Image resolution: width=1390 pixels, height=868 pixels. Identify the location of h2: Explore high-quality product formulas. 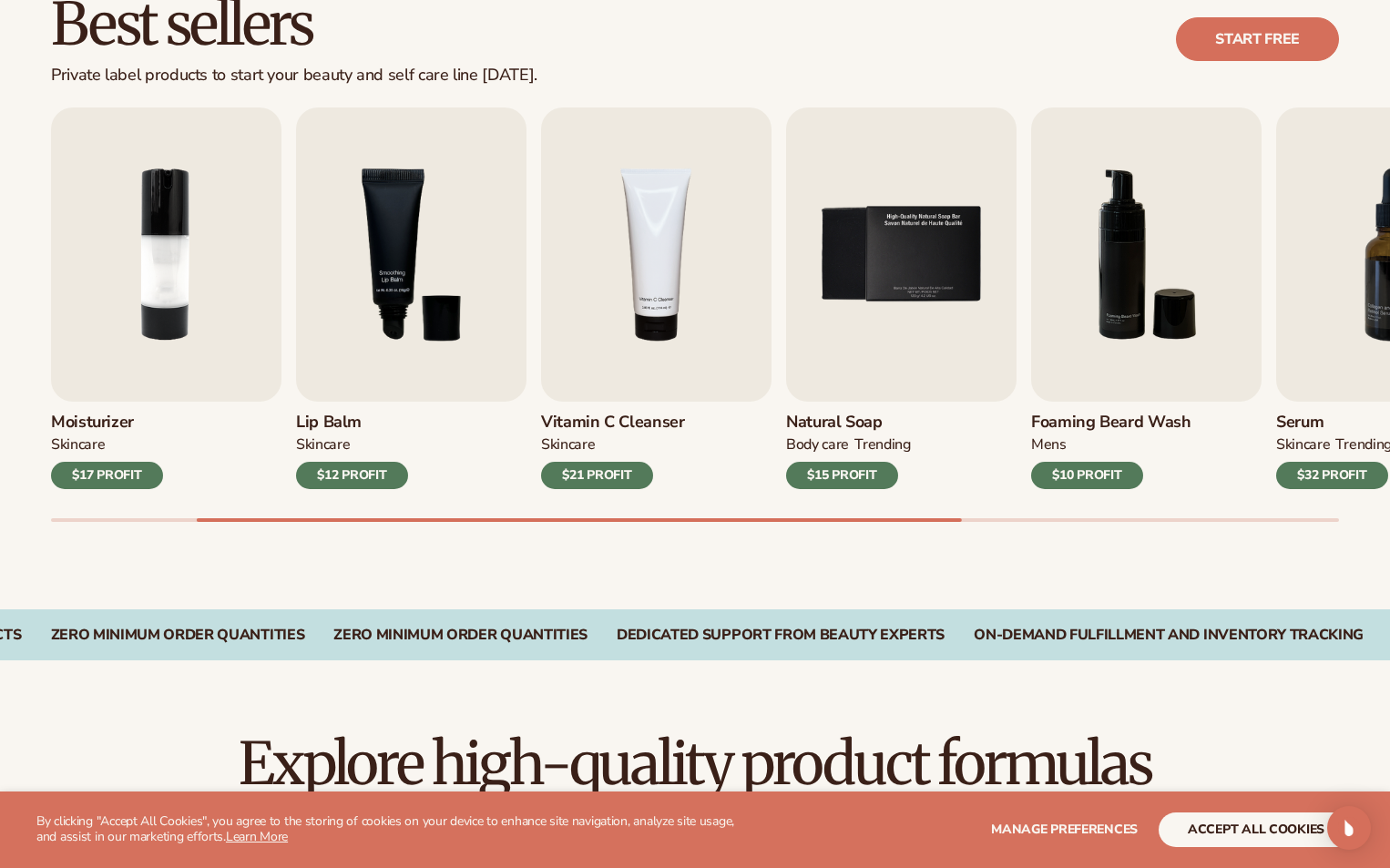
(695, 764).